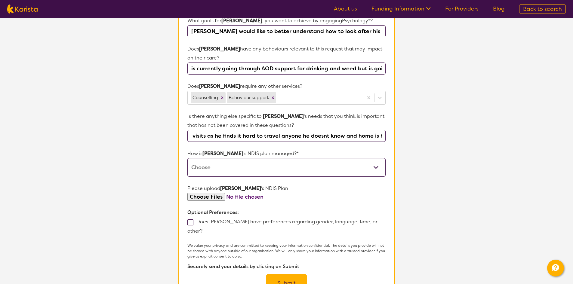 The width and height of the screenshot is (573, 284). I want to click on a: For Providers, so click(462, 9).